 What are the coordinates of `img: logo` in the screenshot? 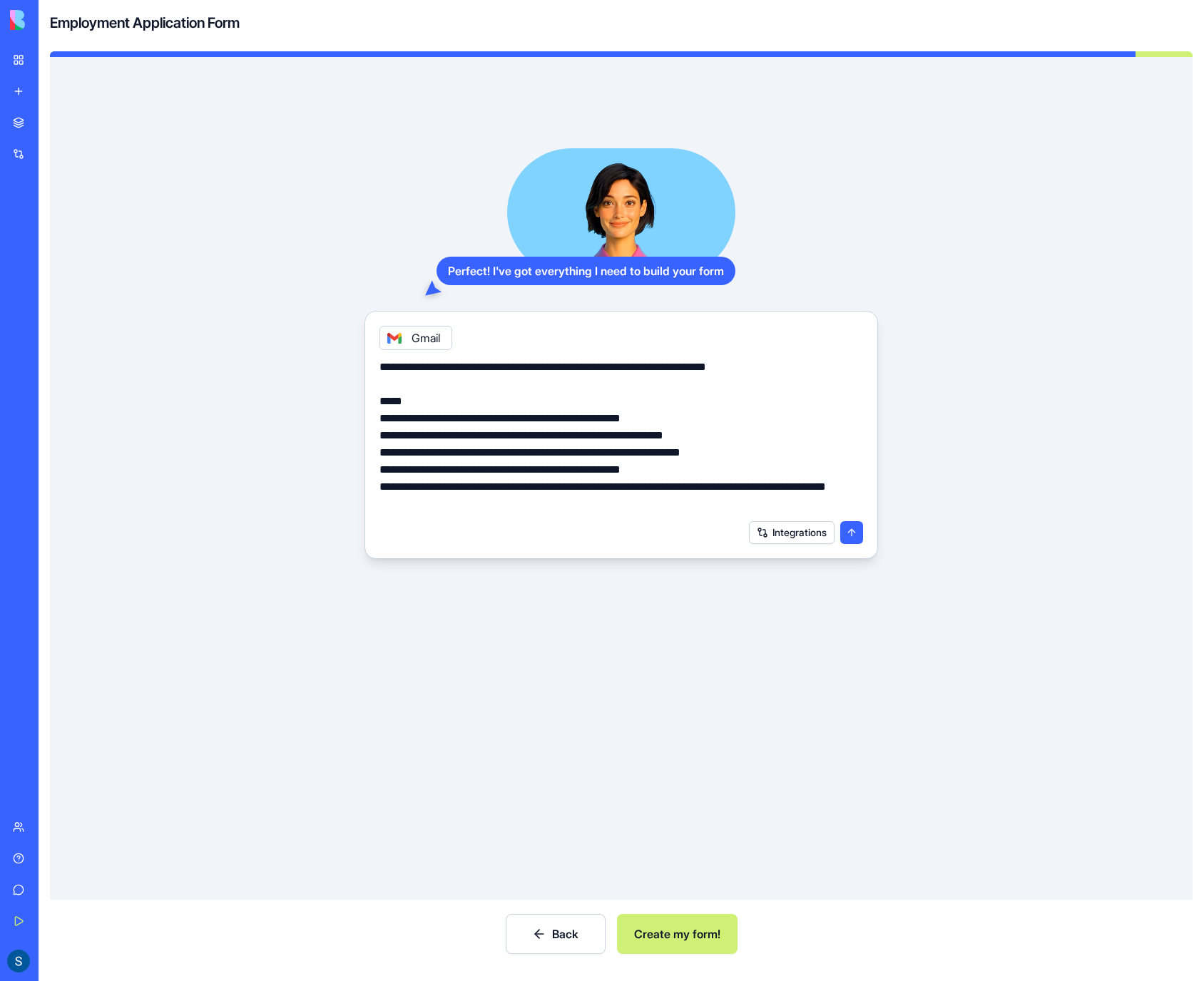 It's located at (54, 20).